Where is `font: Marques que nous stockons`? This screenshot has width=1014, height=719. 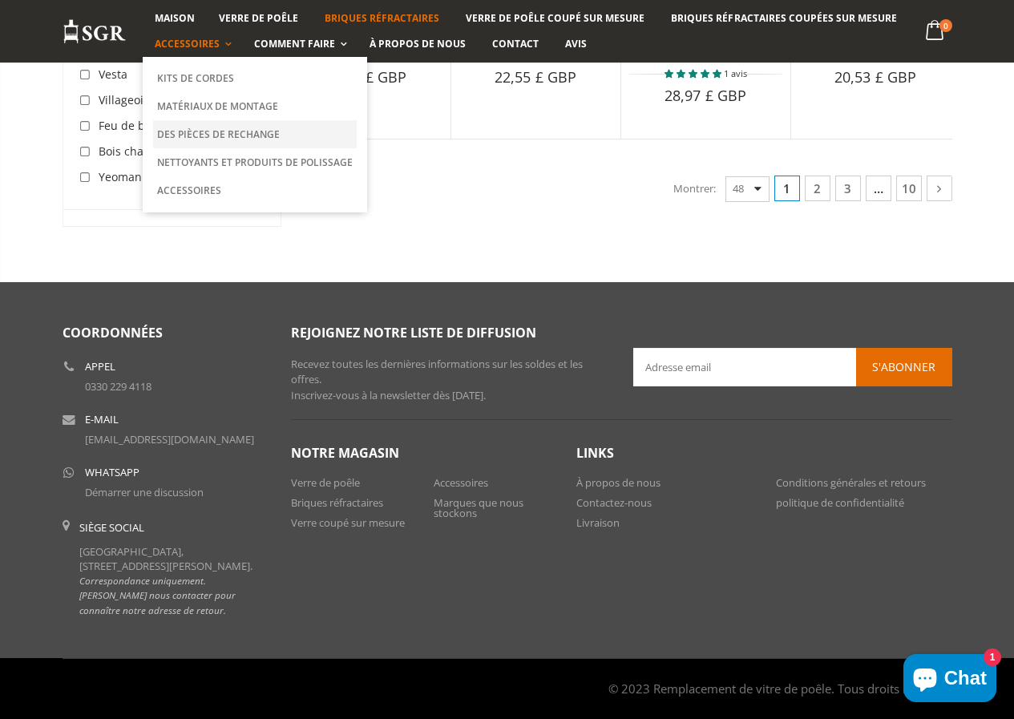
font: Marques que nous stockons is located at coordinates (479, 508).